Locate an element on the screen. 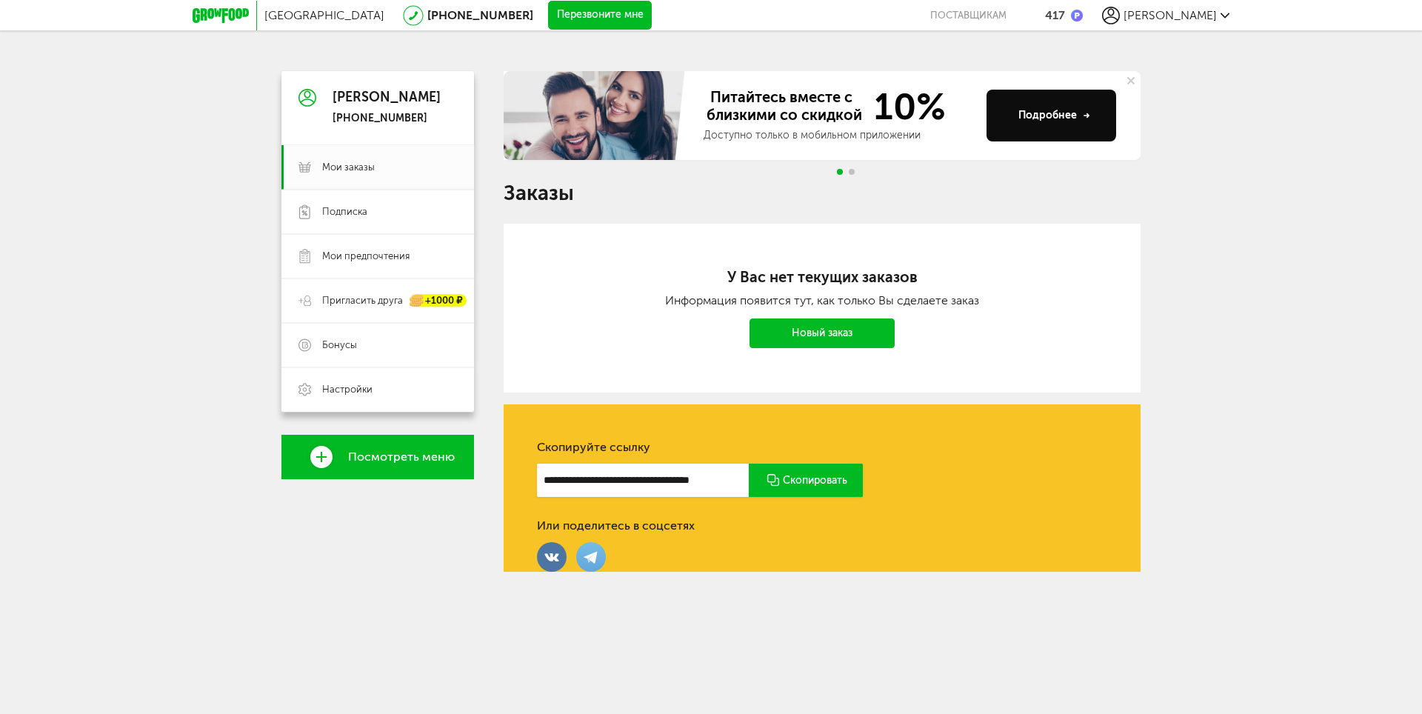  span: Питайтесь вместе с близкими со скидкой is located at coordinates (784, 107).